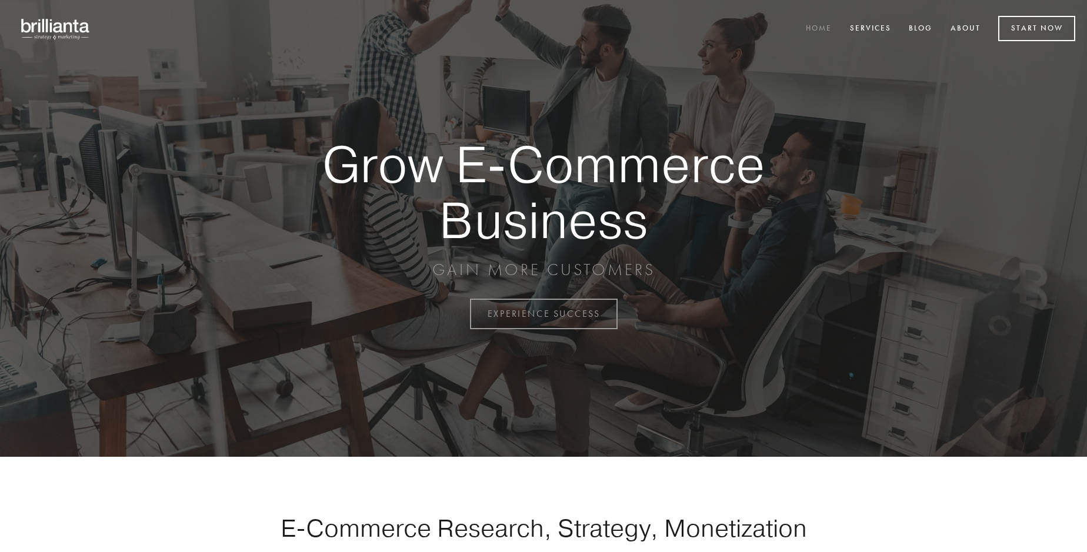  Describe the element at coordinates (920, 29) in the screenshot. I see `a: Blog` at that location.